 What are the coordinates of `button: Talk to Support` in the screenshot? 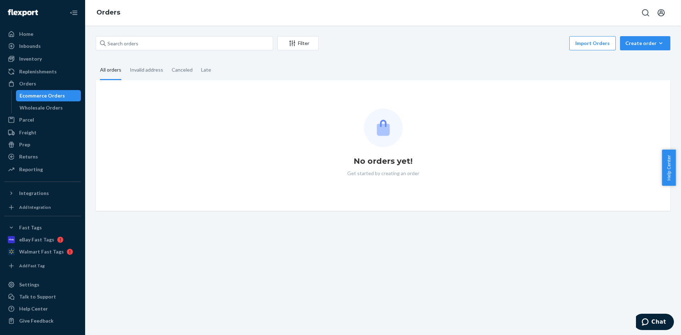 It's located at (43, 297).